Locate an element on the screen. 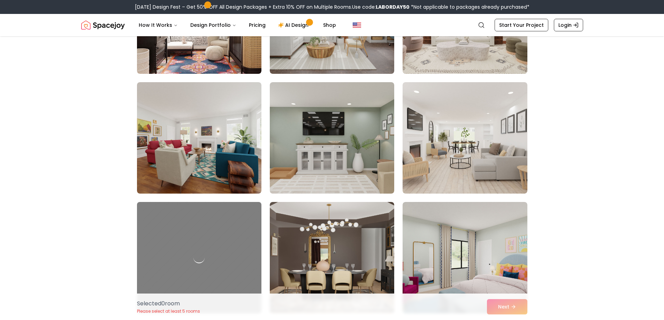 This screenshot has width=664, height=320. img: United States is located at coordinates (357, 25).